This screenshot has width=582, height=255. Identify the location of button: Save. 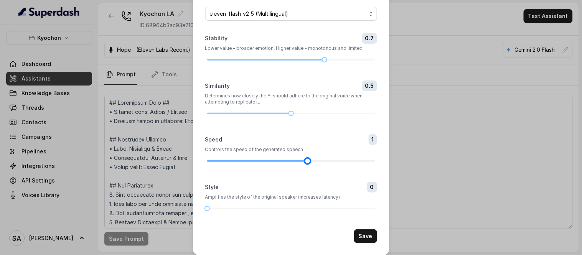
(365, 236).